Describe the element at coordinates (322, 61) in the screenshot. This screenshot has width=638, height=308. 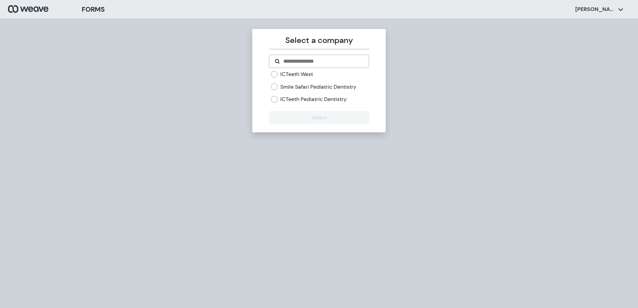
I see `input: Search` at that location.